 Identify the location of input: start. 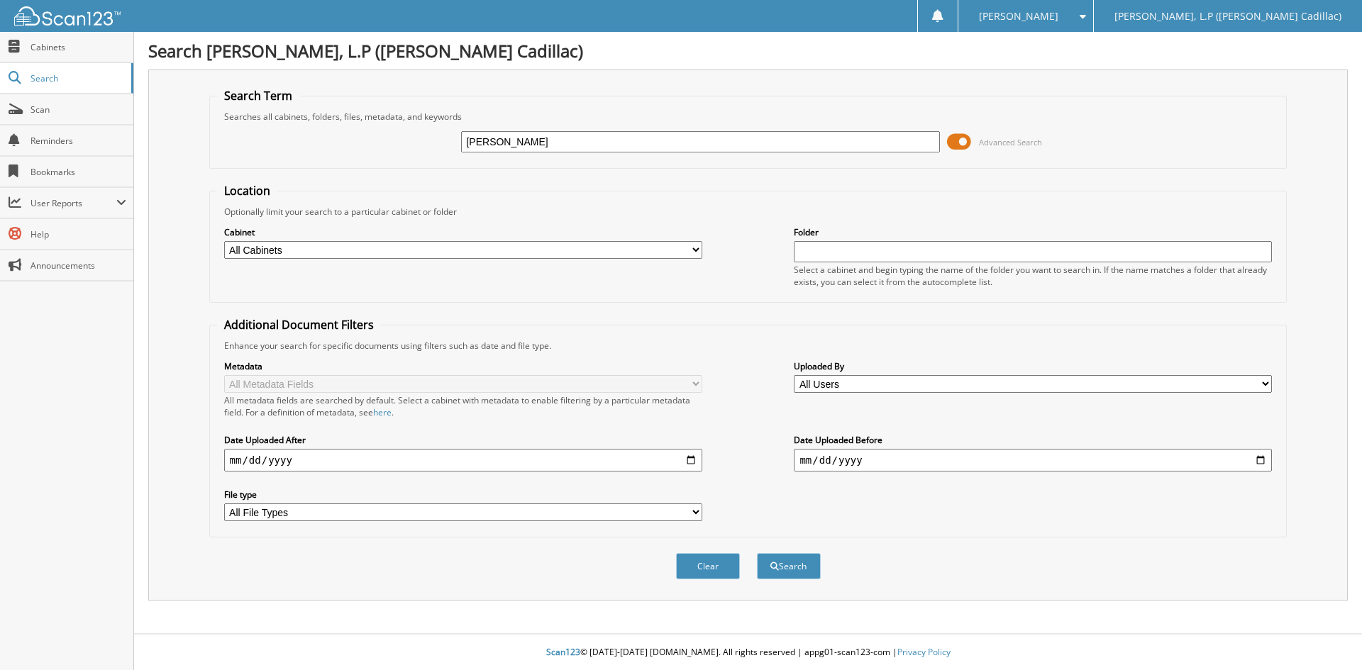
(463, 460).